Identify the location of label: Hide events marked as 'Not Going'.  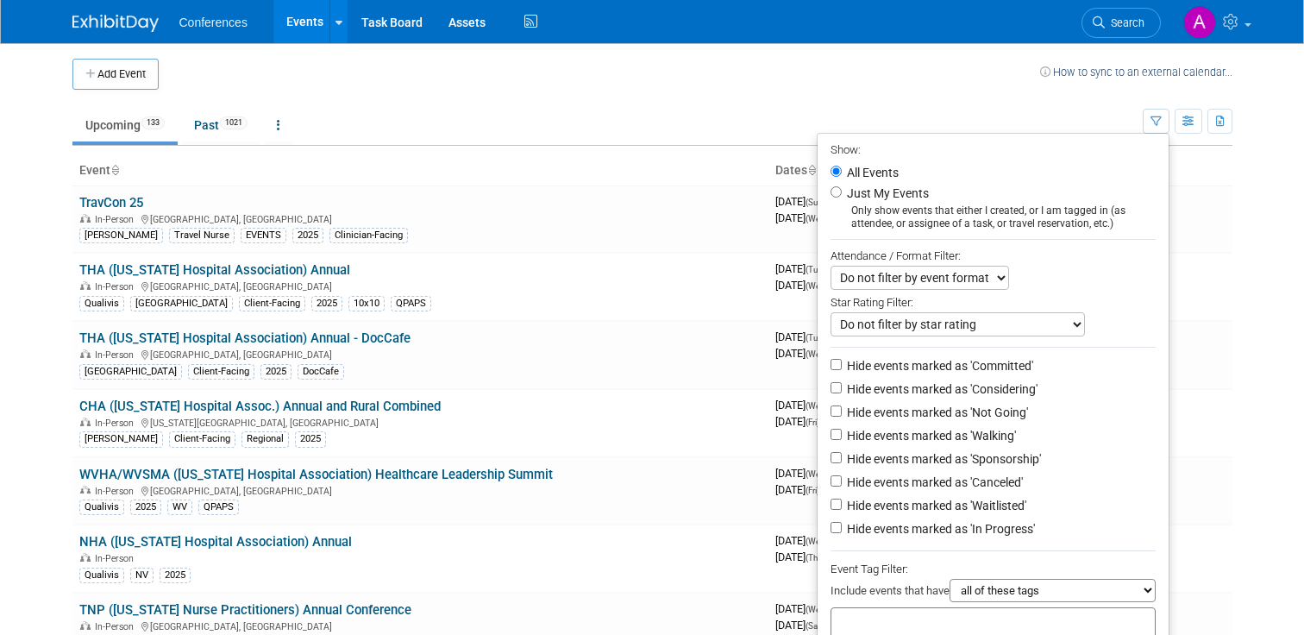
(936, 412).